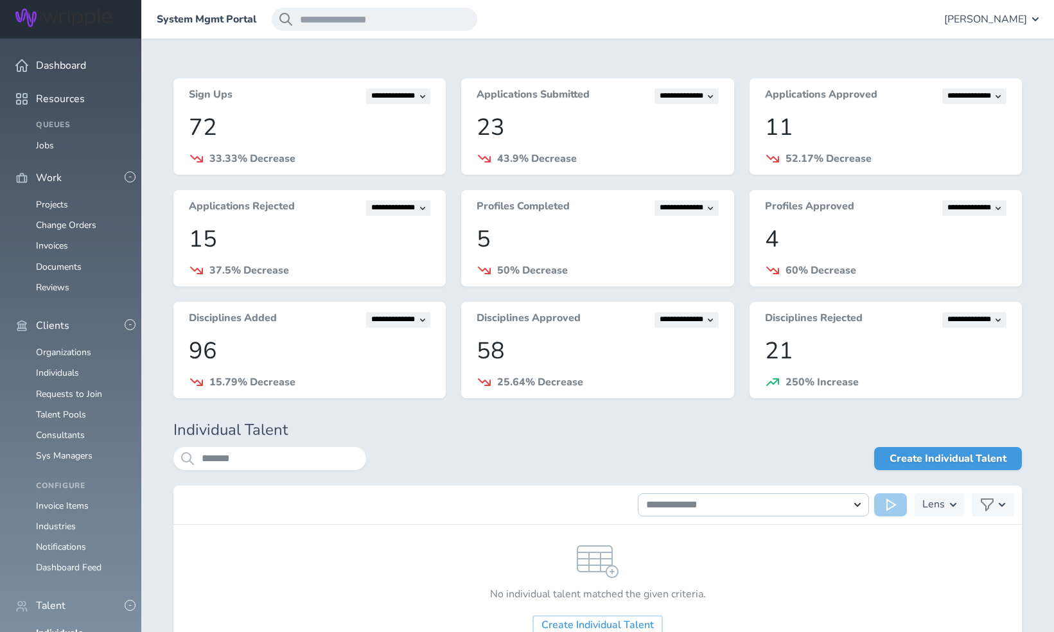 The height and width of the screenshot is (632, 1054). I want to click on p: 96, so click(310, 351).